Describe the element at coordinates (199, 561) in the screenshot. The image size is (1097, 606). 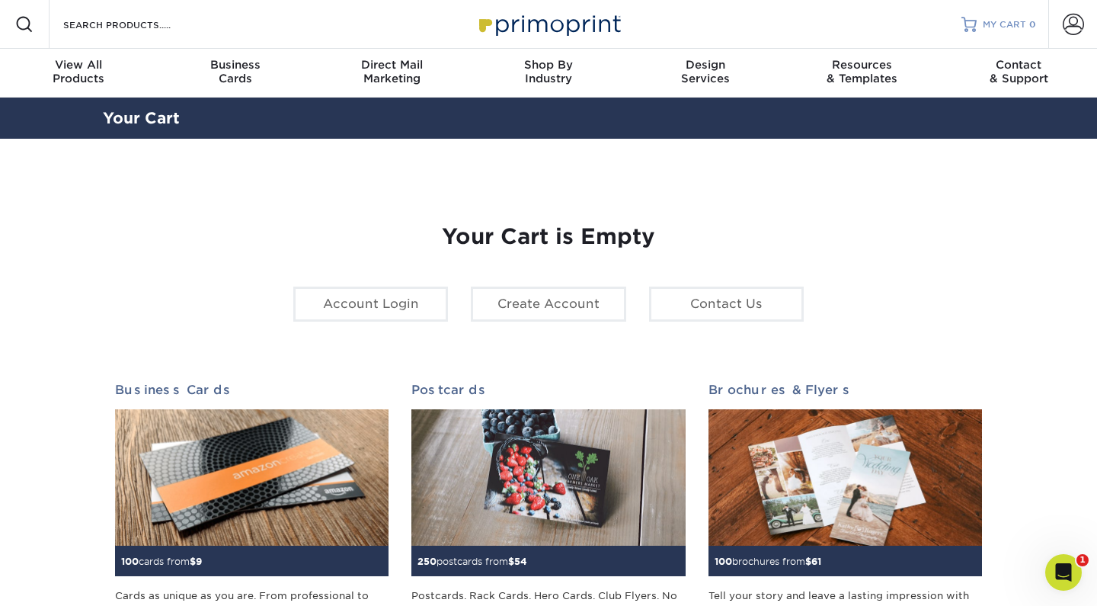
I see `span: 9` at that location.